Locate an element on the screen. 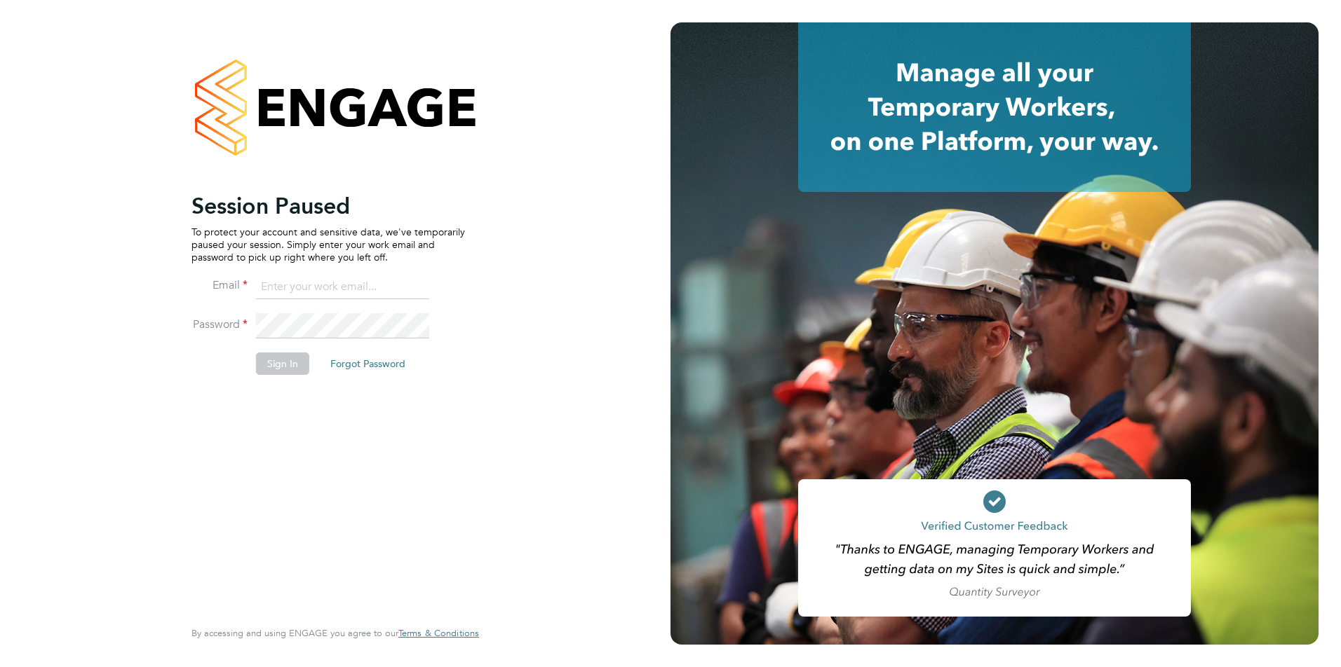 Image resolution: width=1341 pixels, height=667 pixels. label: Email is located at coordinates (219, 285).